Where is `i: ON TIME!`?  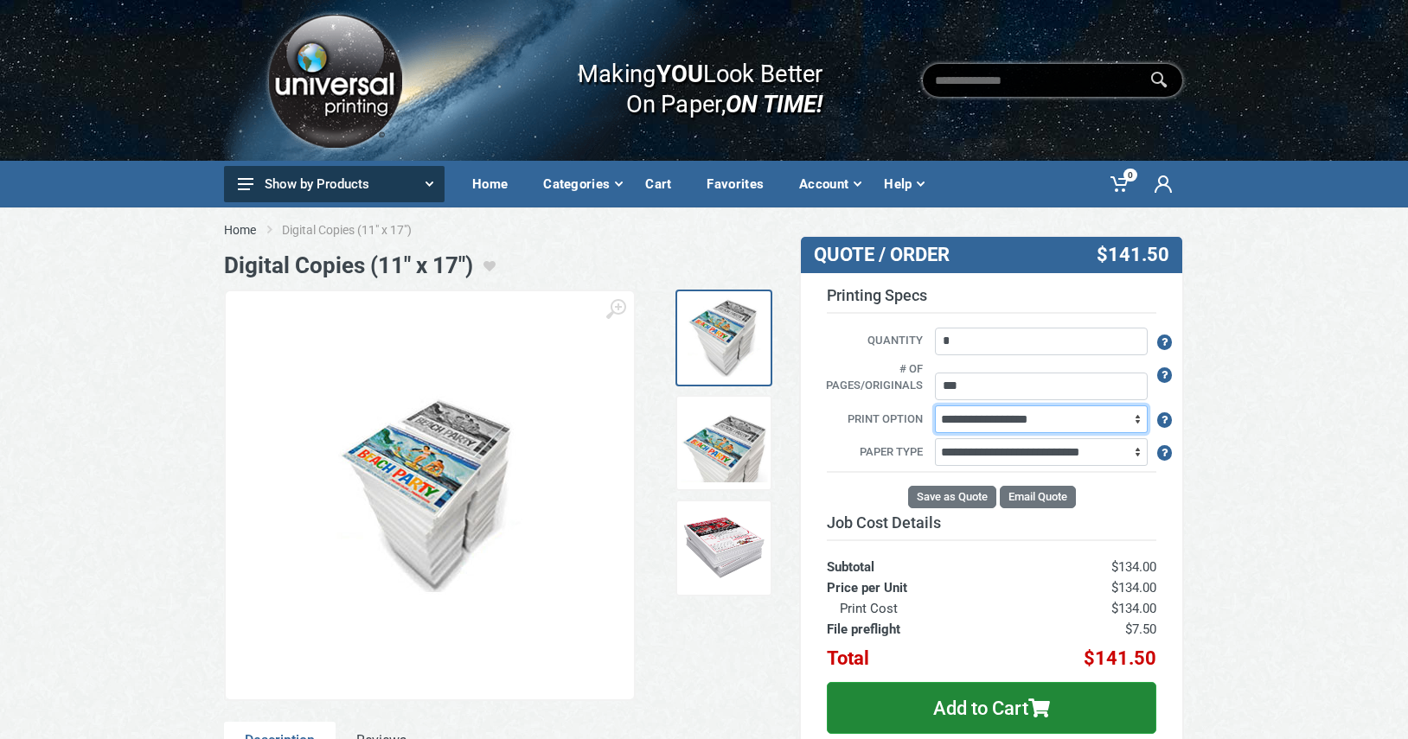 i: ON TIME! is located at coordinates (774, 104).